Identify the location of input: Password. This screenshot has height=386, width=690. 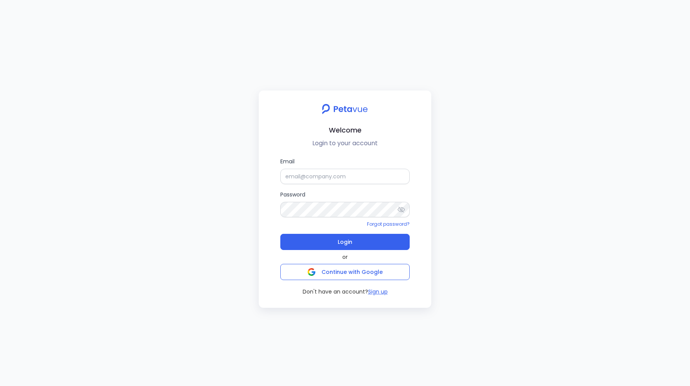
(345, 210).